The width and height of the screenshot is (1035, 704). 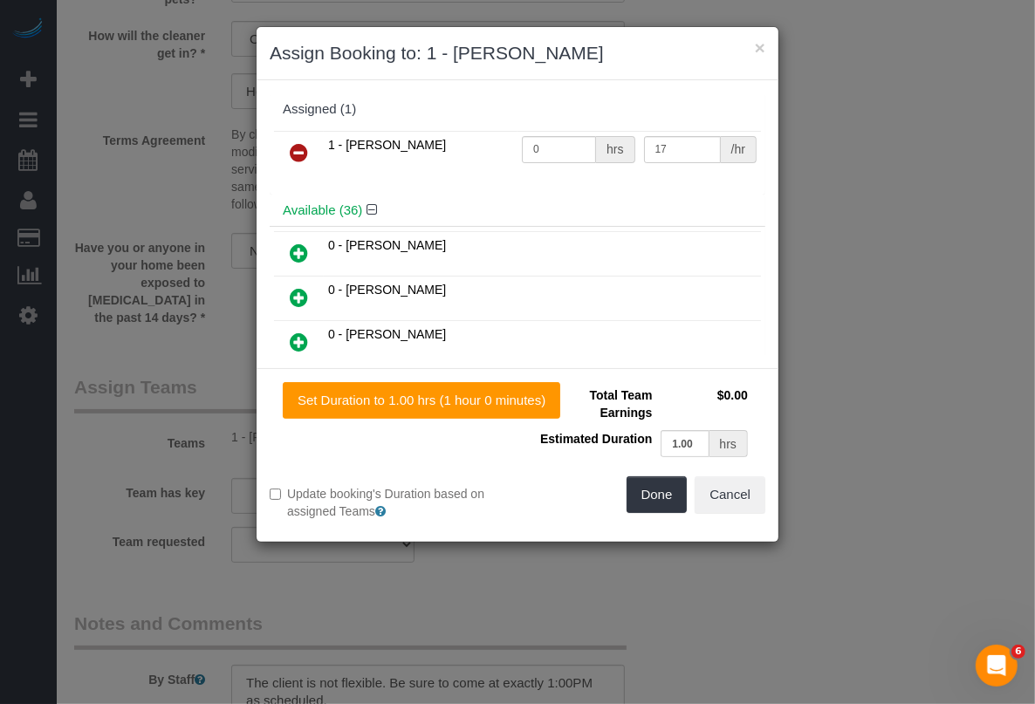 What do you see at coordinates (704, 404) in the screenshot?
I see `td: $0.00` at bounding box center [704, 404].